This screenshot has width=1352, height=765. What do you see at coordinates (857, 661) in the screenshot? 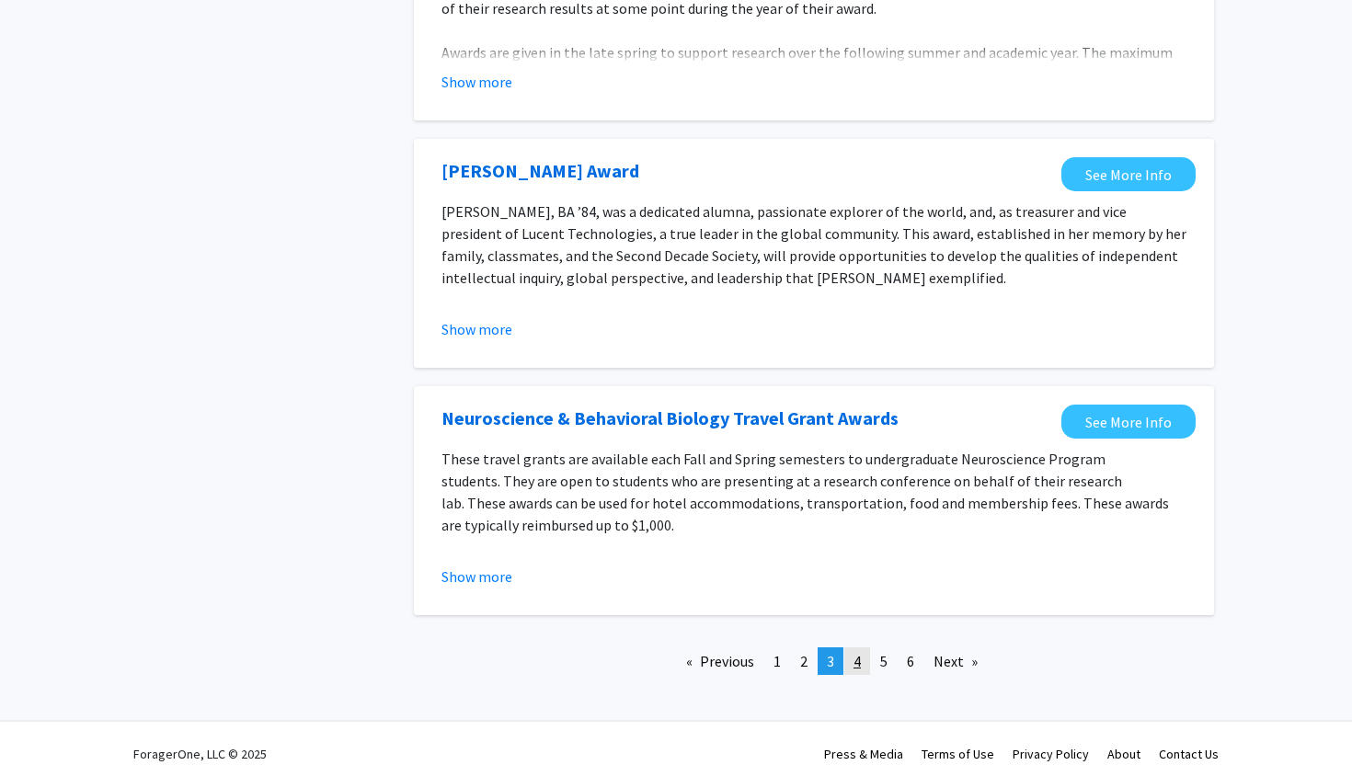
I see `span: 4` at bounding box center [857, 661].